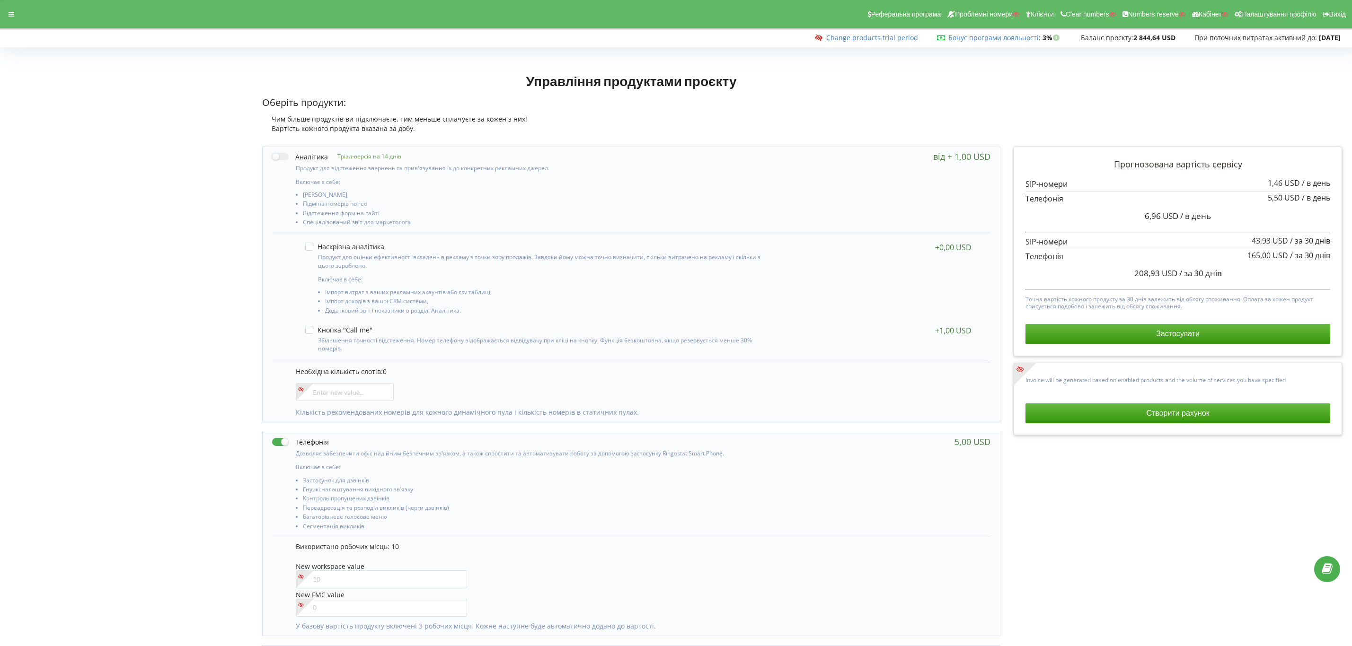  I want to click on li: Спеціалізований звіт для маркетолога, so click(539, 223).